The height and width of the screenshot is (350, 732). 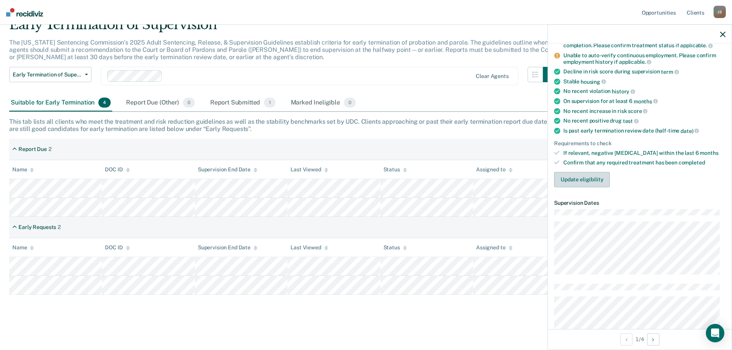 I want to click on button: Previous Opportunity, so click(x=626, y=339).